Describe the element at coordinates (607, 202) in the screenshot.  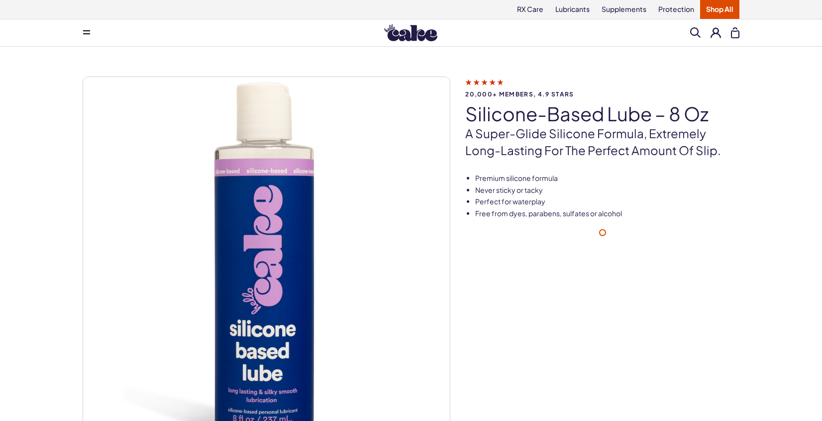
I see `li: Perfect for waterplay` at that location.